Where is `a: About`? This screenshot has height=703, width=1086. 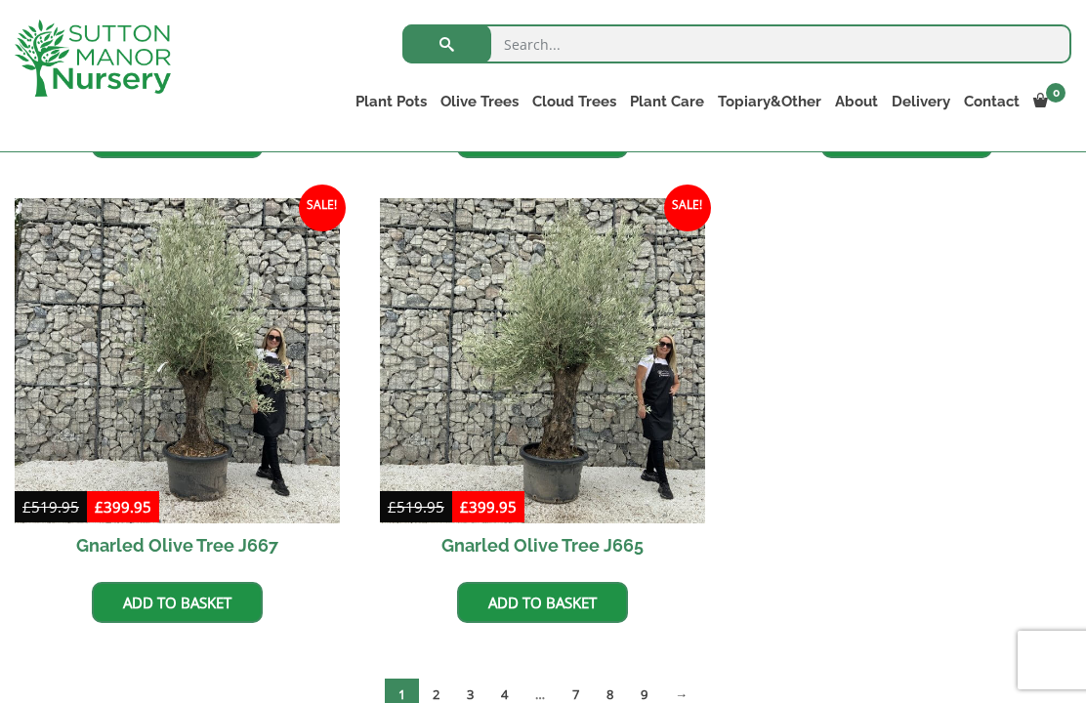 a: About is located at coordinates (856, 102).